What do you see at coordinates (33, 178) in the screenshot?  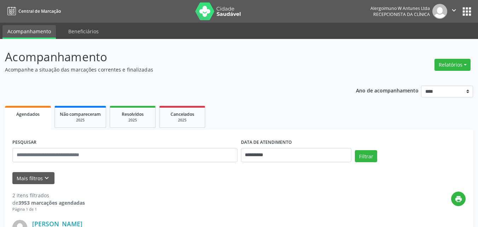 I see `button: Mais filtroskeyboard_arrow_down` at bounding box center [33, 178].